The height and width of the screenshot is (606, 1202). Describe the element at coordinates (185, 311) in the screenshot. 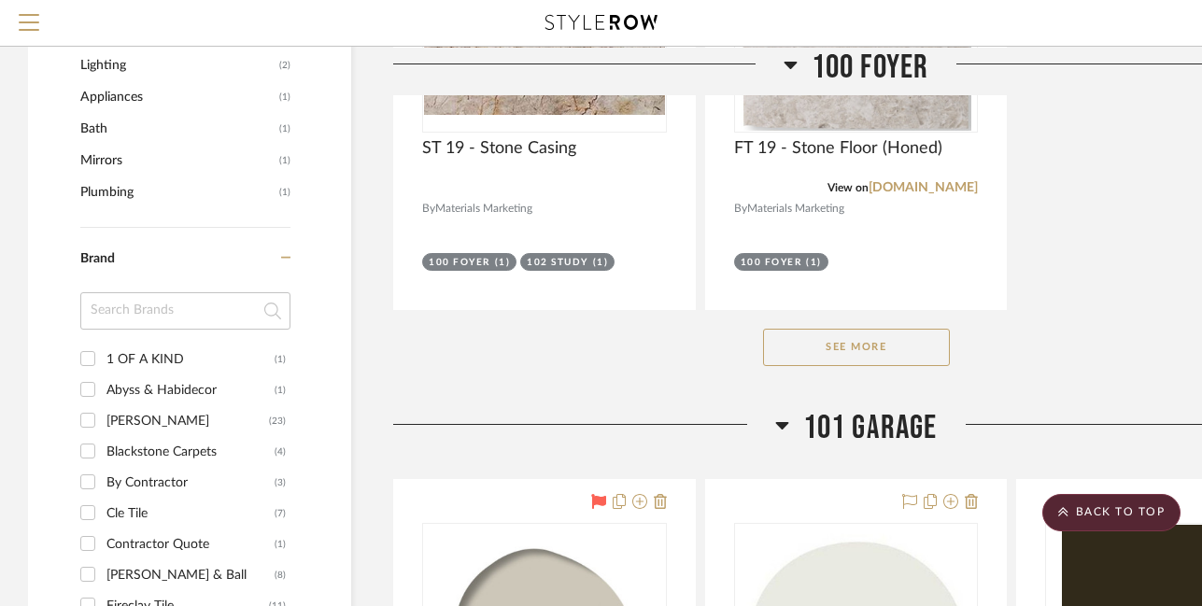

I see `input: Search Brands` at that location.